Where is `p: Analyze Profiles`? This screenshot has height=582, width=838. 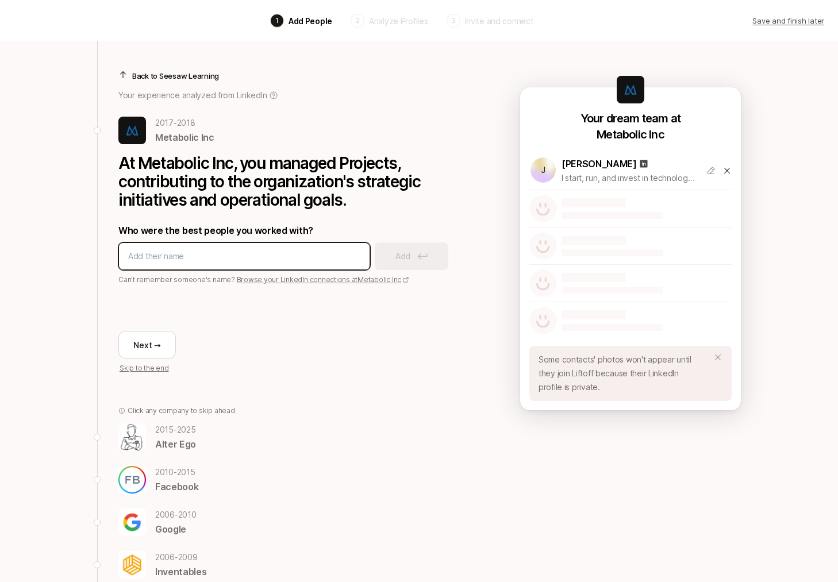
p: Analyze Profiles is located at coordinates (398, 21).